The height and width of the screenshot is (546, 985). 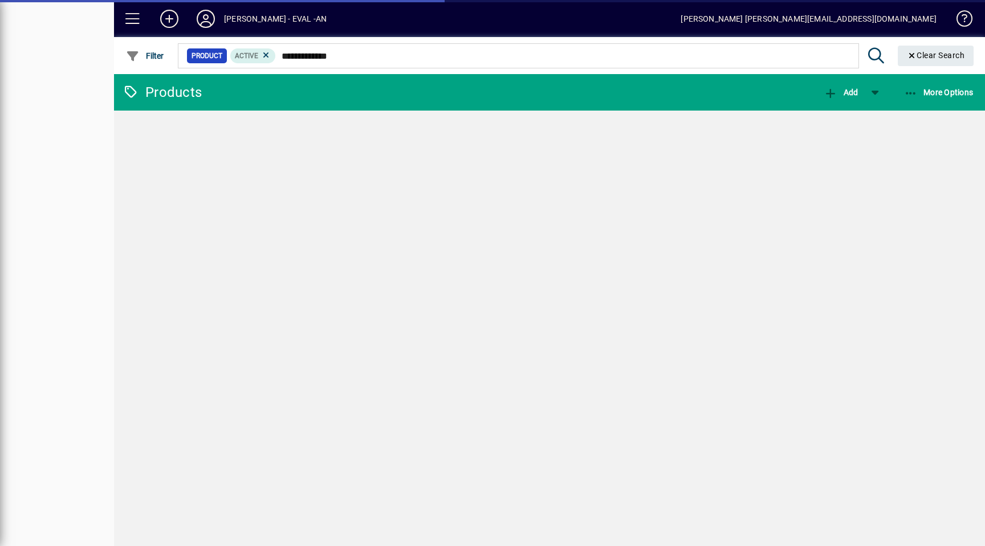 What do you see at coordinates (145, 56) in the screenshot?
I see `span: Filter` at bounding box center [145, 56].